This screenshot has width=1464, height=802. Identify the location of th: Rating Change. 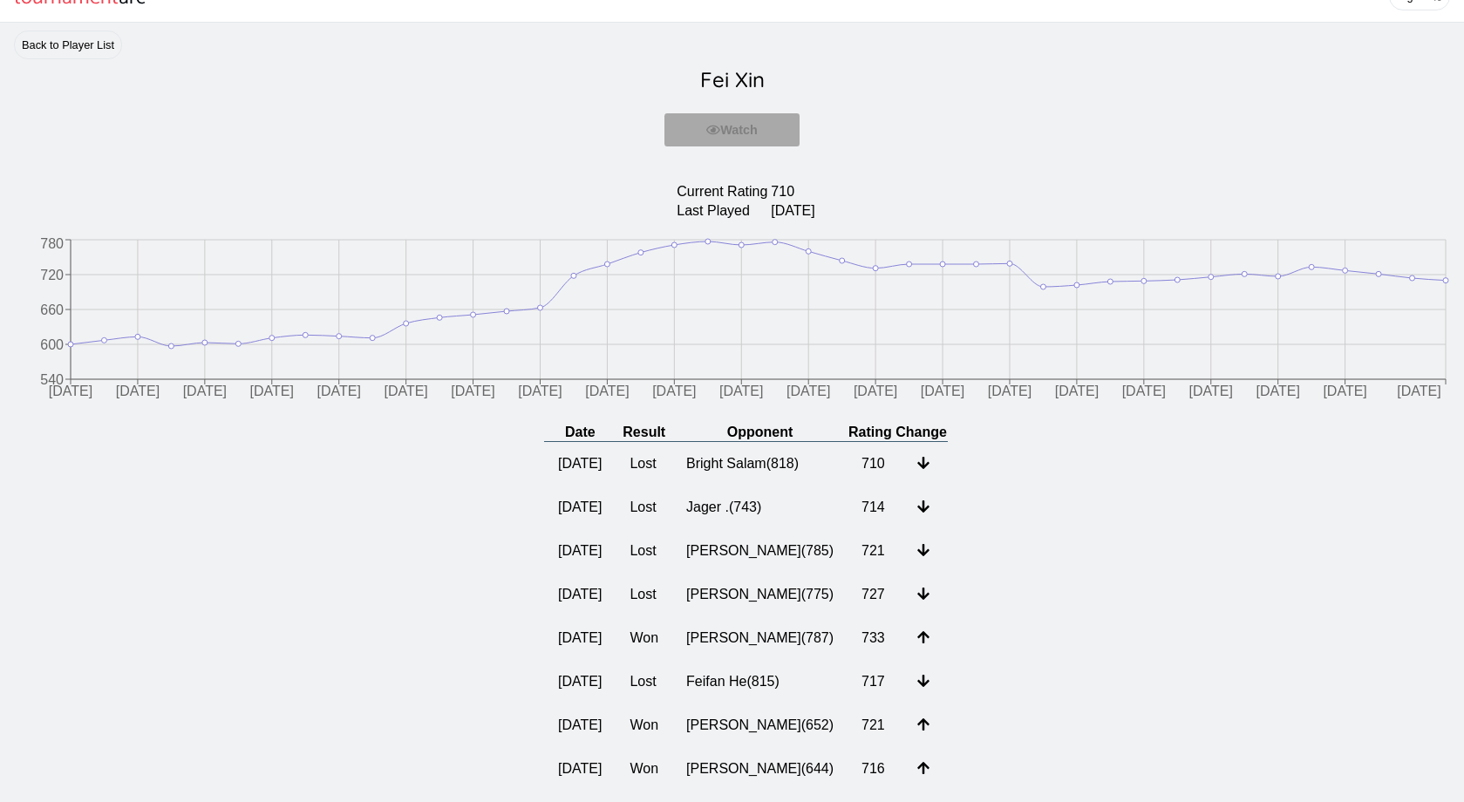
(897, 432).